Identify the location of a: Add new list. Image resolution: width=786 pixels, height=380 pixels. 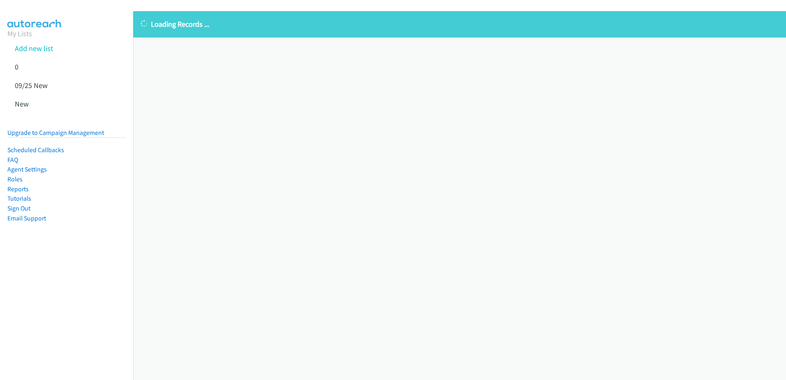
(34, 48).